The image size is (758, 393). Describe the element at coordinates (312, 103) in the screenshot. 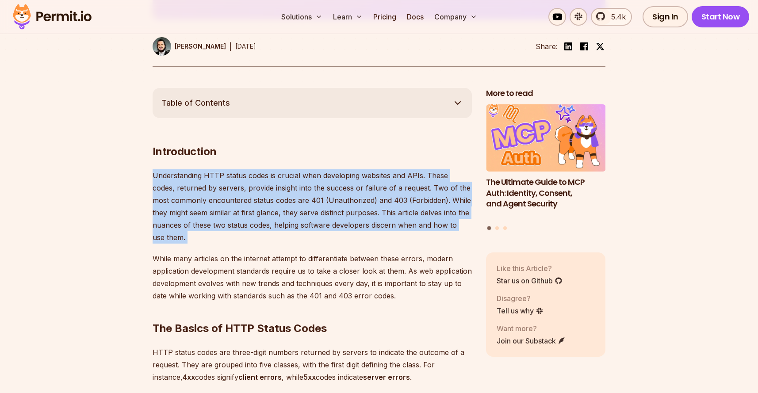

I see `button: Table of Contents` at that location.